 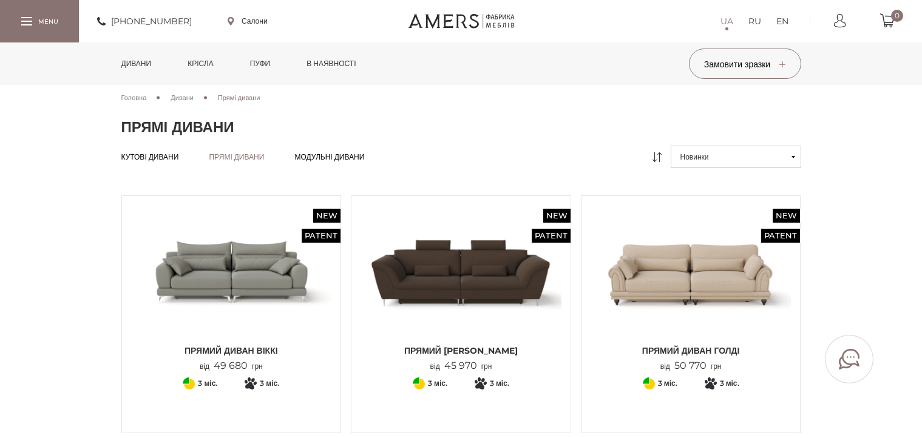 I want to click on button: Новинки, so click(x=735, y=157).